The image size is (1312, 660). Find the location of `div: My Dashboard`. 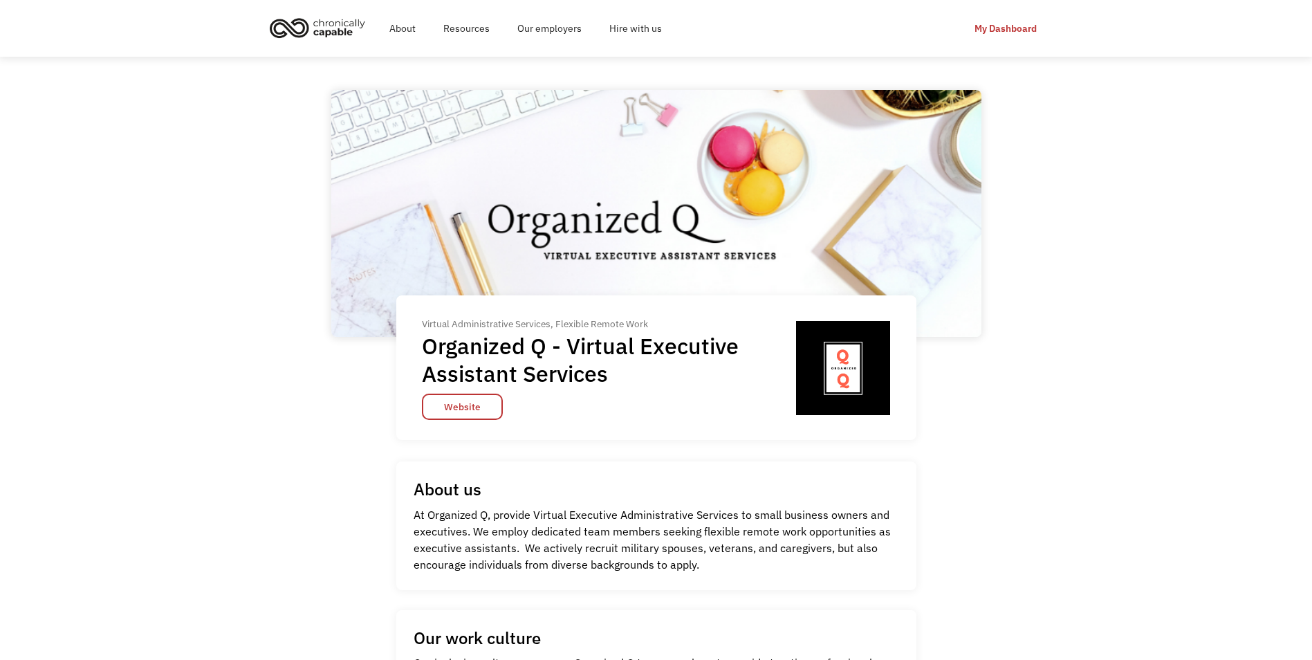

div: My Dashboard is located at coordinates (1006, 28).